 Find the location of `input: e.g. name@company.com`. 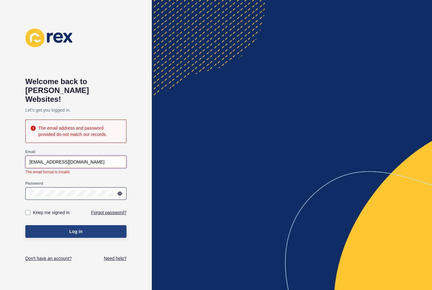

input: e.g. name@company.com is located at coordinates (76, 162).